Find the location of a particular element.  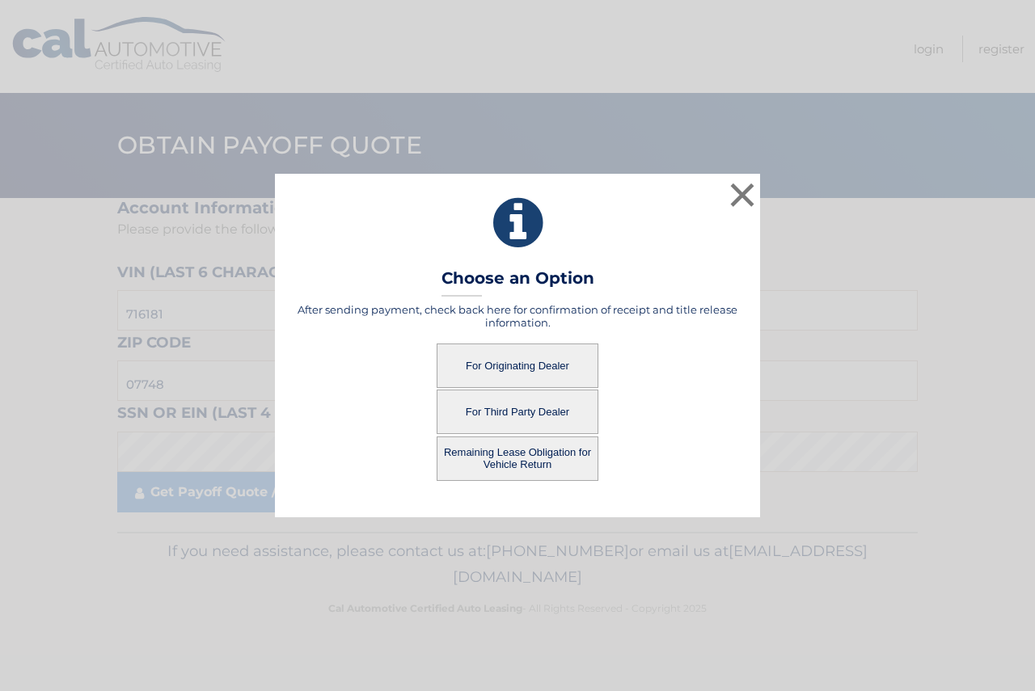

button: Remaining Lease Obligation for Vehicle Return is located at coordinates (517, 458).